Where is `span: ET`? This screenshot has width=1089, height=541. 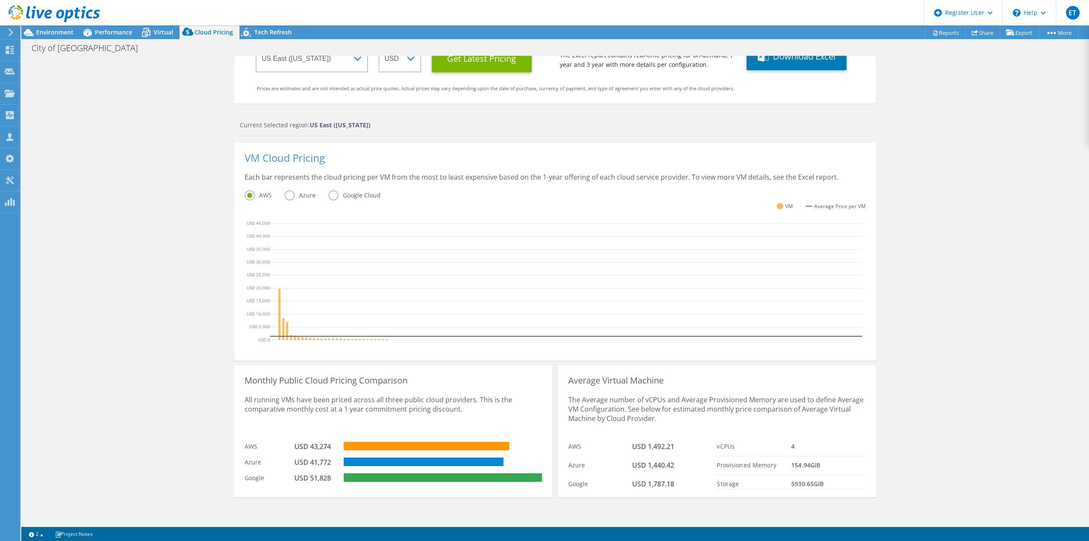
span: ET is located at coordinates (1073, 13).